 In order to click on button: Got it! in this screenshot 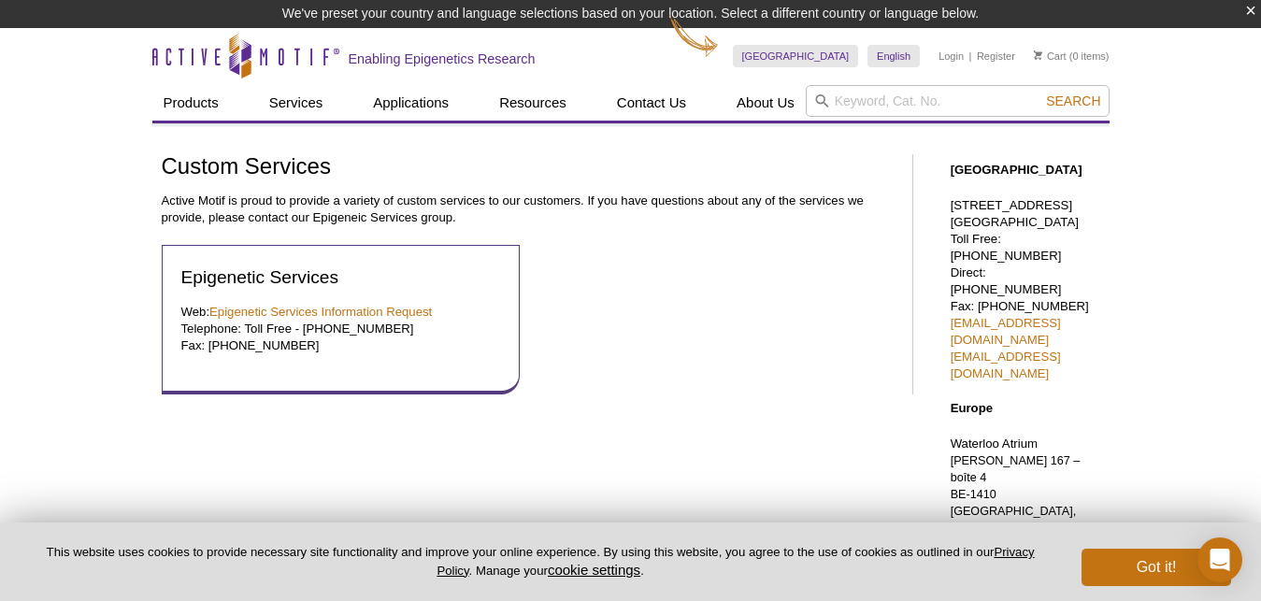, I will do `click(1157, 568)`.